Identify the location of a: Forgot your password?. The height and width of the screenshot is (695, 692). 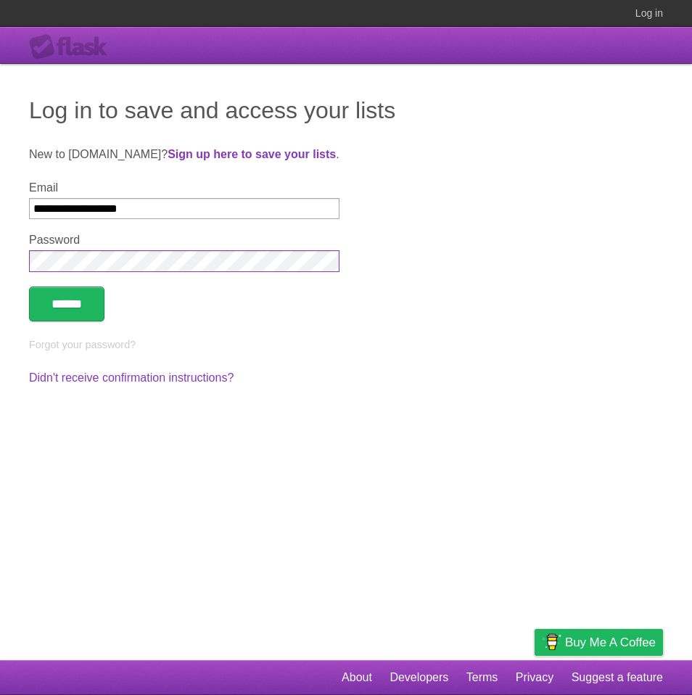
(82, 344).